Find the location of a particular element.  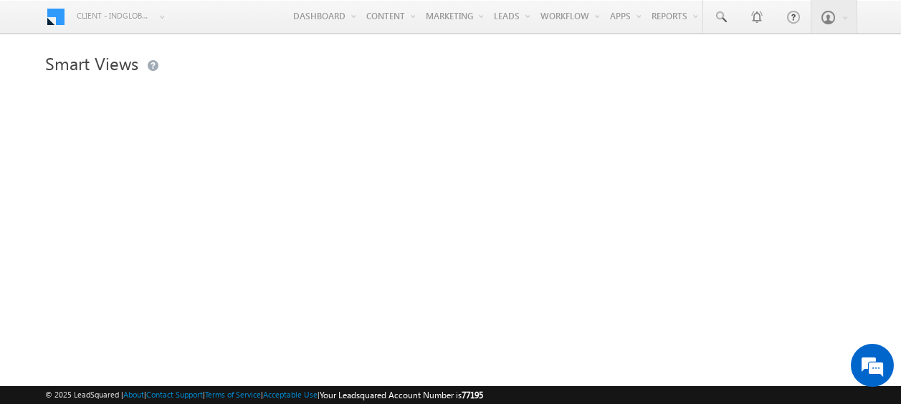

a: Contact Support is located at coordinates (174, 394).